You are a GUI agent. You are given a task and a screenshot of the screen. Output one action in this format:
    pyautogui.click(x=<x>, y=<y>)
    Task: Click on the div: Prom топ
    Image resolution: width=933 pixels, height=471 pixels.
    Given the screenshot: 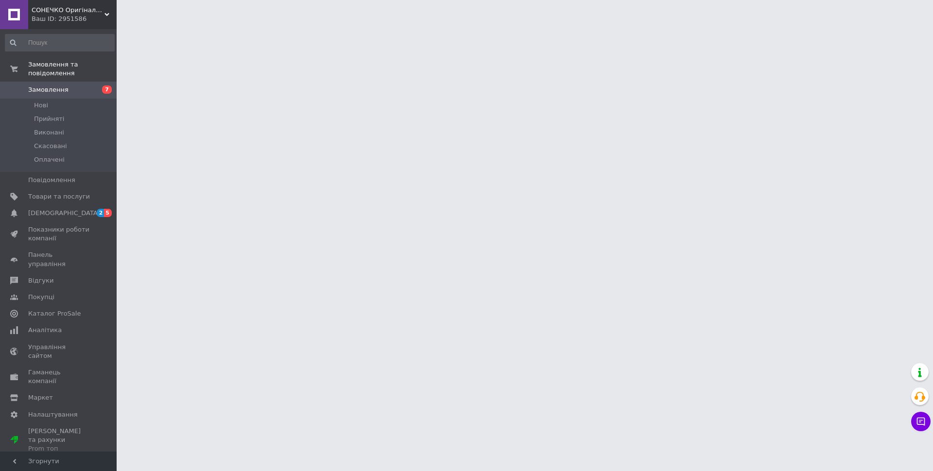 What is the action you would take?
    pyautogui.click(x=59, y=449)
    